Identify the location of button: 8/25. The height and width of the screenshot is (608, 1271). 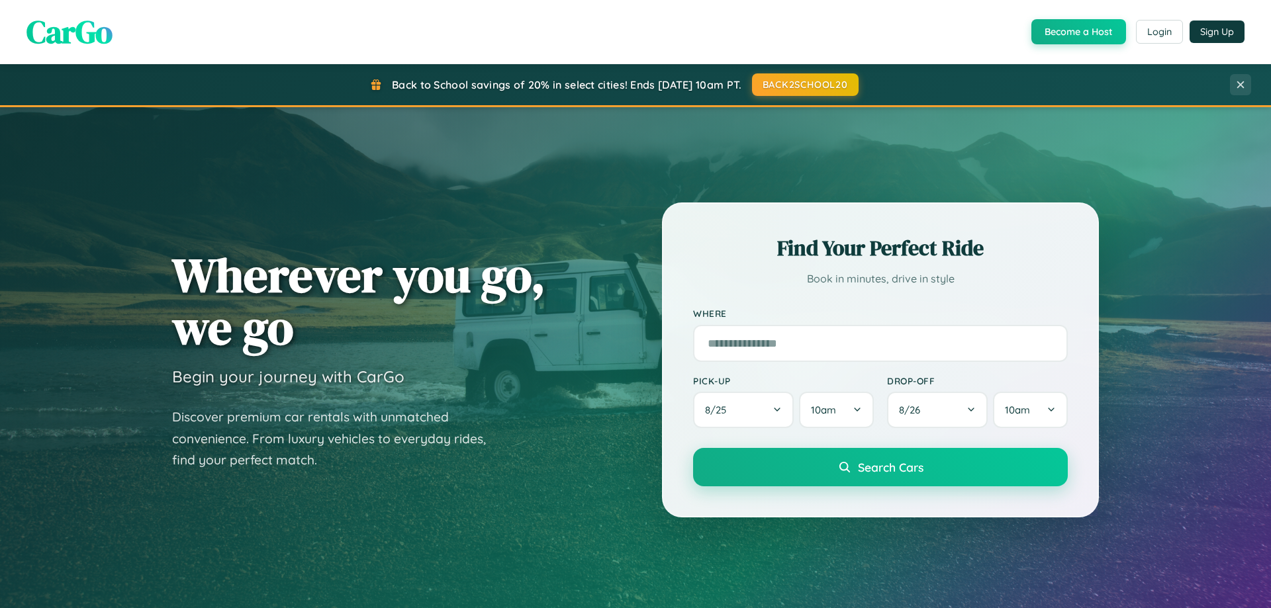
(743, 410).